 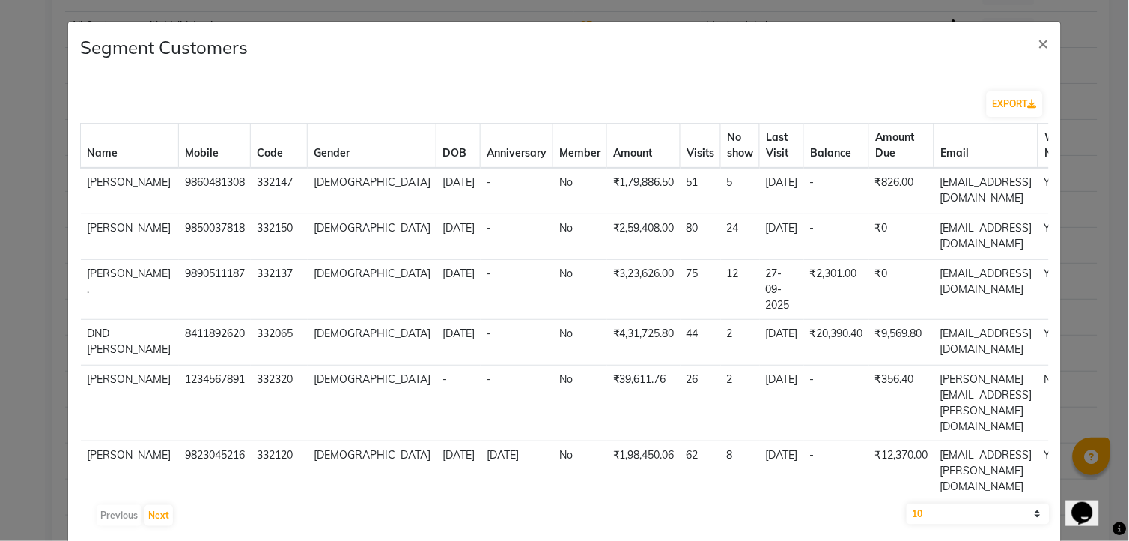 I want to click on td: 332320, so click(x=279, y=403).